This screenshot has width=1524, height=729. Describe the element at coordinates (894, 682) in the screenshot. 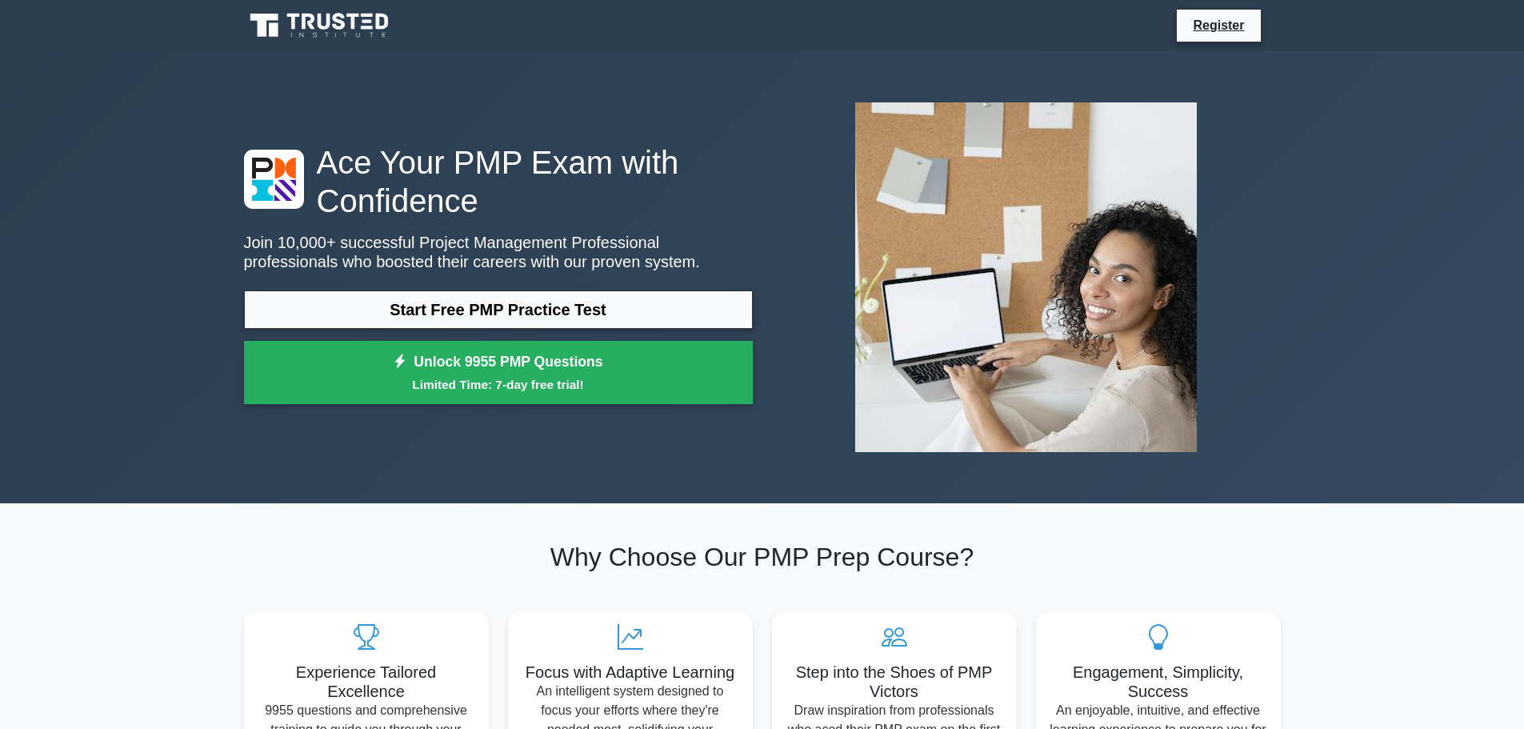

I see `h5: Step into the Shoes of PMP Victors` at that location.